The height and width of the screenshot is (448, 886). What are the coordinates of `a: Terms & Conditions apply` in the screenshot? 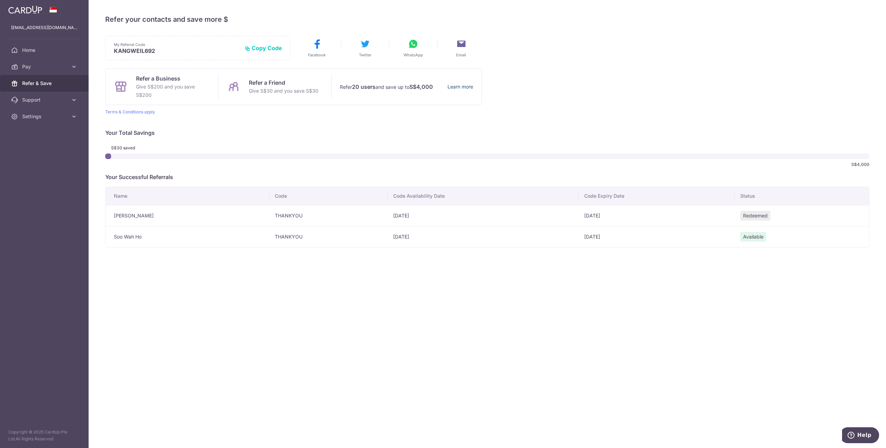 It's located at (130, 112).